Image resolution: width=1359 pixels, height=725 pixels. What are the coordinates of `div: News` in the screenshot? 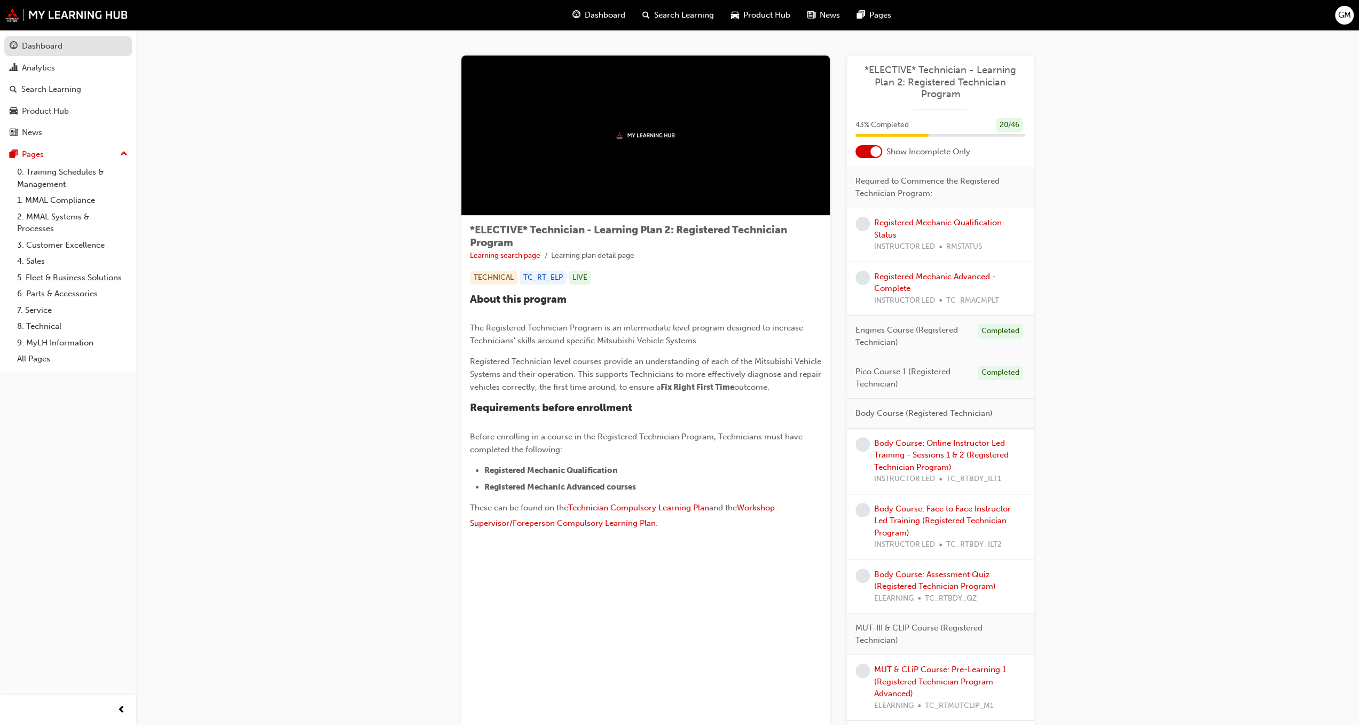 It's located at (32, 132).